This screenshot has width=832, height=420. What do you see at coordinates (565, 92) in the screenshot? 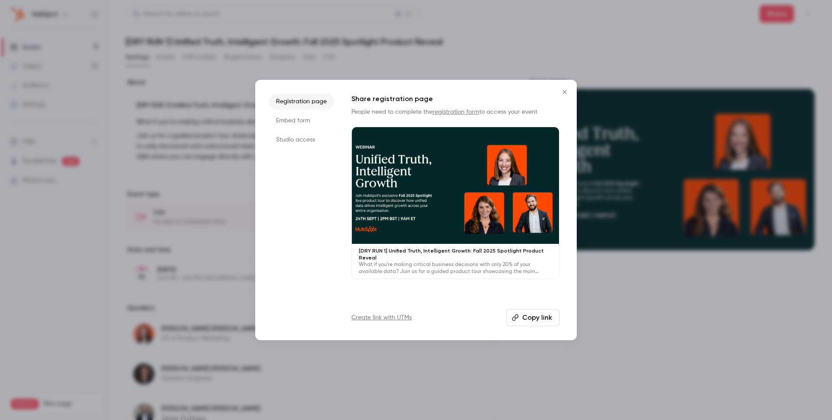
I see `button: Close` at bounding box center [565, 92].